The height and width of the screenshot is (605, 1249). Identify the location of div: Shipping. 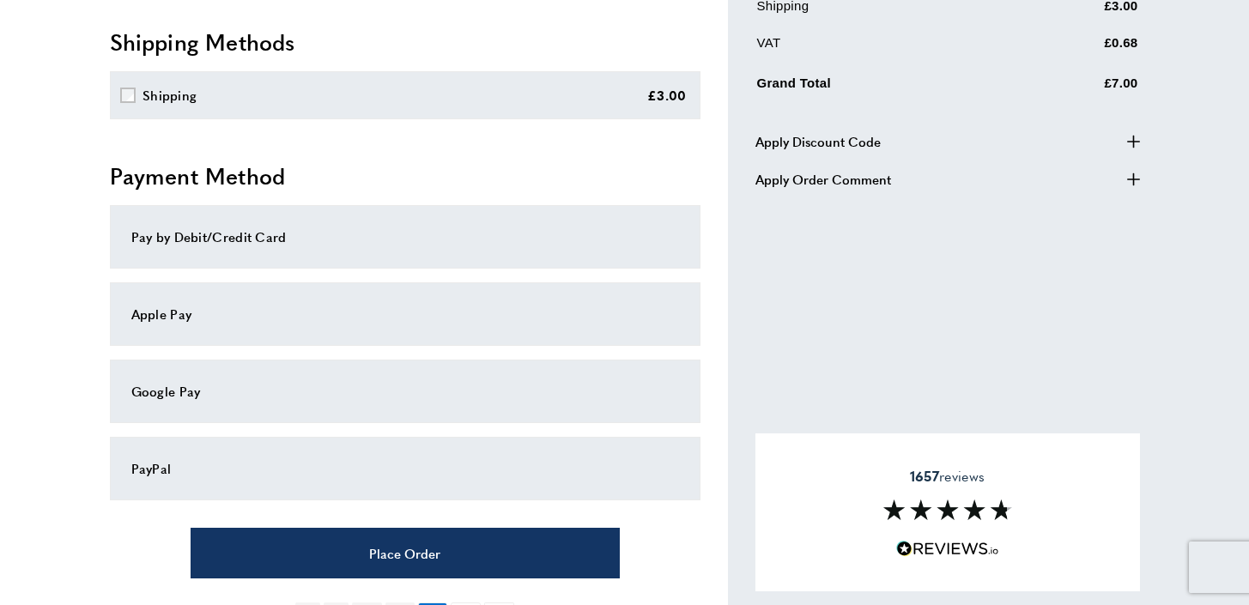
(169, 95).